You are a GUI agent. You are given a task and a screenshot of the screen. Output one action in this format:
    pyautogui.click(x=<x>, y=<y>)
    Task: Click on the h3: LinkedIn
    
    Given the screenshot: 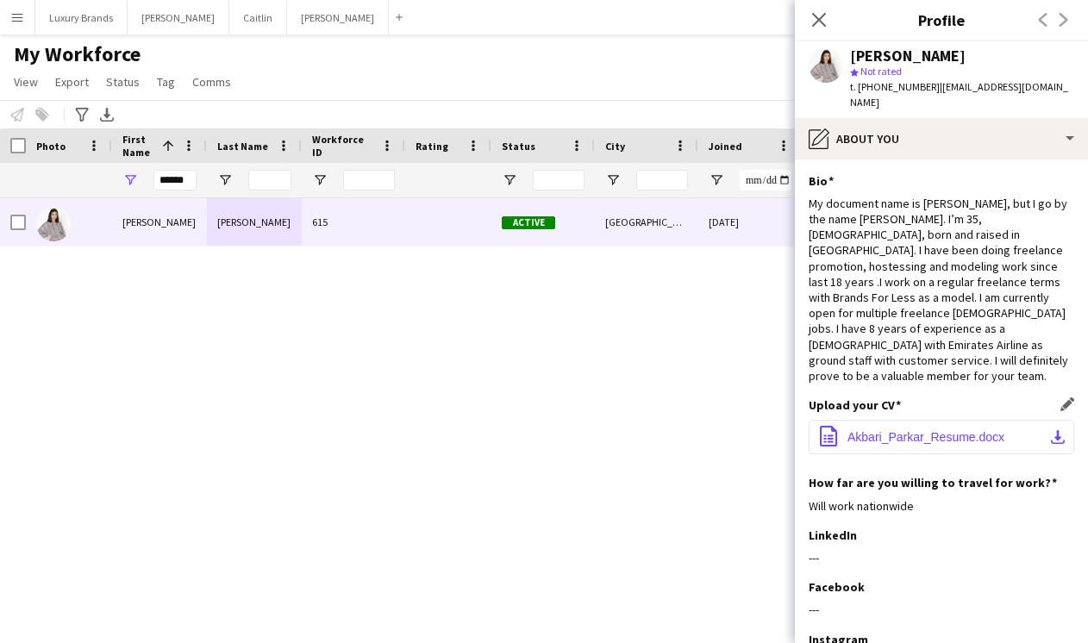 What is the action you would take?
    pyautogui.click(x=833, y=536)
    